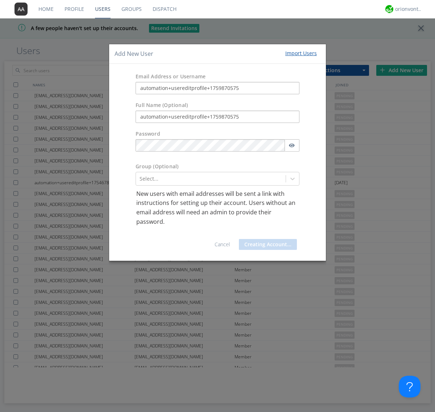 This screenshot has height=412, width=435. Describe the element at coordinates (21, 9) in the screenshot. I see `img: 373638.png` at that location.